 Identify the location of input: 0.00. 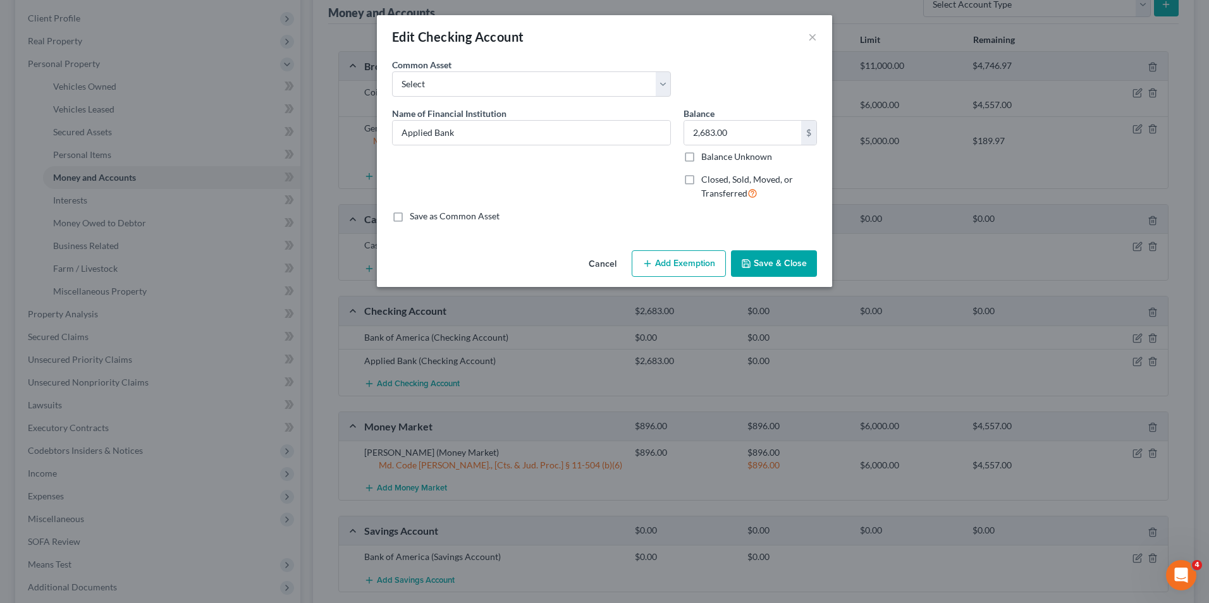
(742, 133).